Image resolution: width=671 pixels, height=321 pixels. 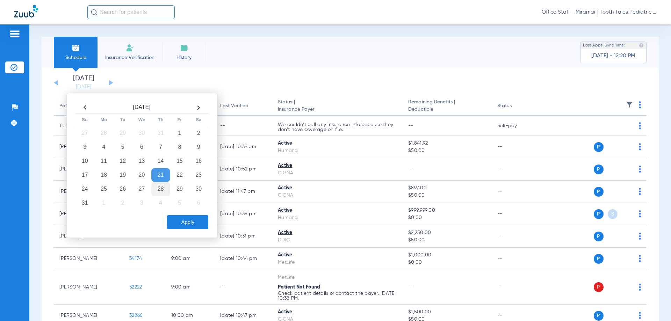 I want to click on img: Zuub Logo, so click(x=26, y=11).